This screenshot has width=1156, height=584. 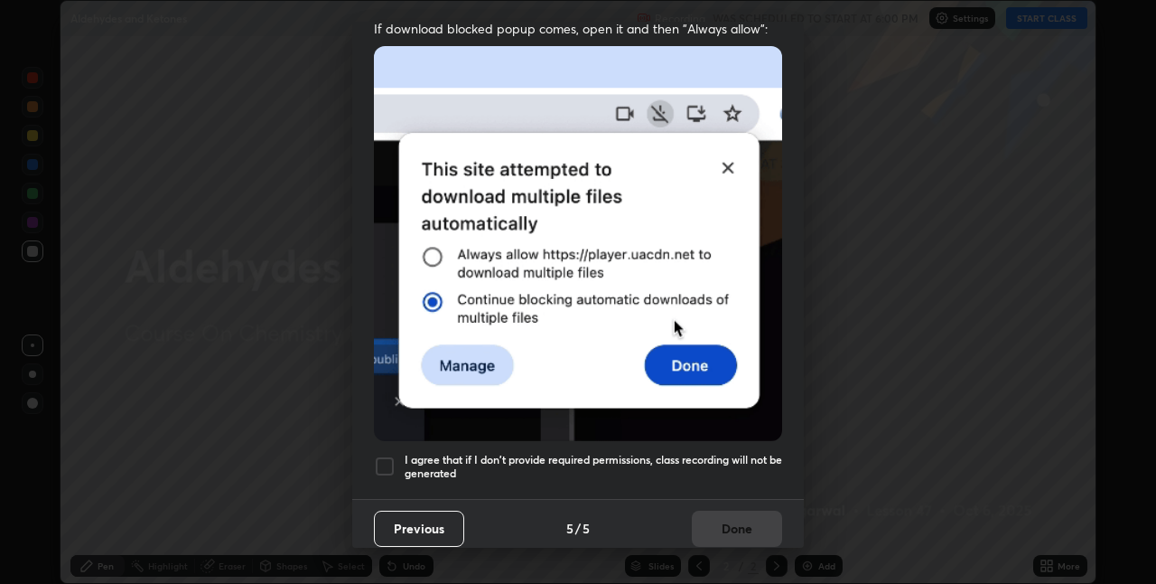 What do you see at coordinates (419, 529) in the screenshot?
I see `button: Previous` at bounding box center [419, 529].